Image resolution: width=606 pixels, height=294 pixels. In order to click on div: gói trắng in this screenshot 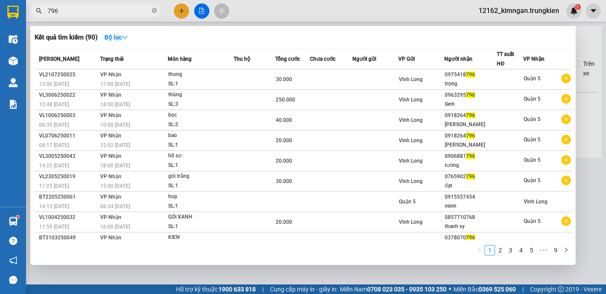, I will do `click(201, 176)`.